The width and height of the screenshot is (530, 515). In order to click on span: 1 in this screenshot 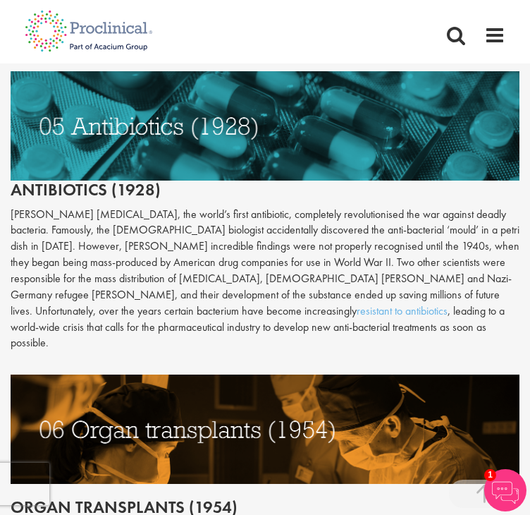, I will do `click(490, 474)`.